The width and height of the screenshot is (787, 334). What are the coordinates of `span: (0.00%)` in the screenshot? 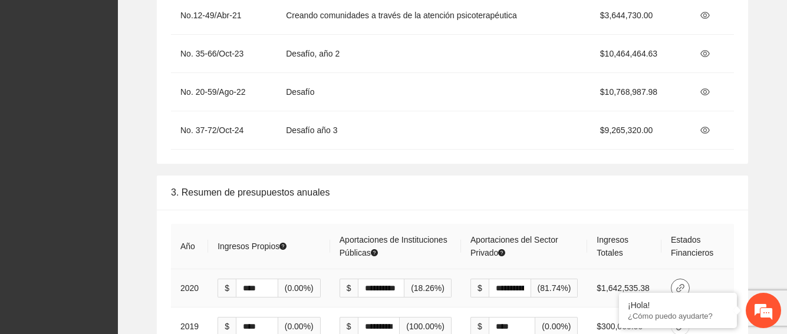 It's located at (299, 288).